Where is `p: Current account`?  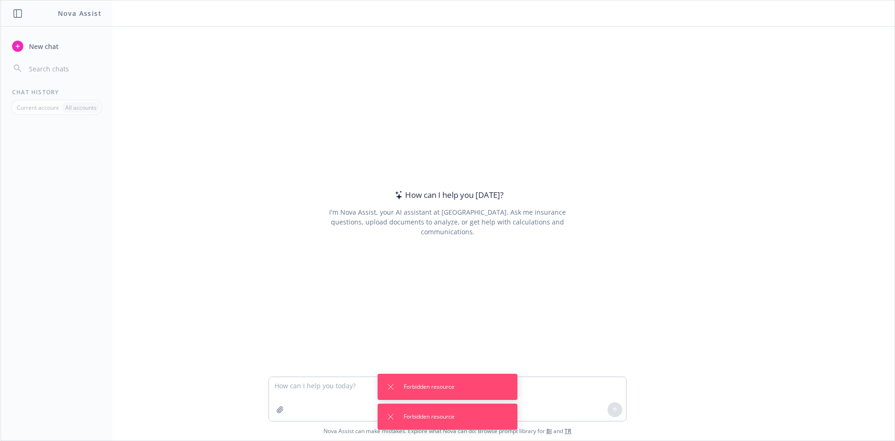 p: Current account is located at coordinates (38, 107).